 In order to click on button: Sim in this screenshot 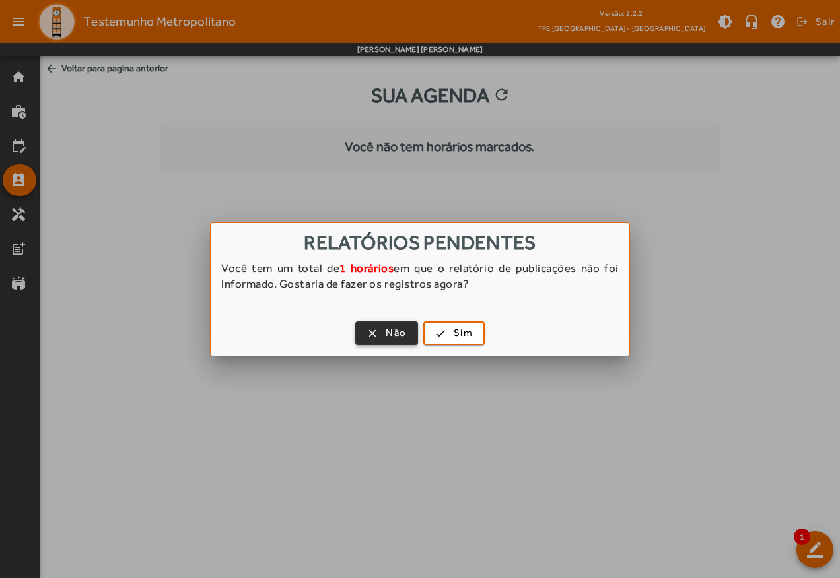, I will do `click(453, 333)`.